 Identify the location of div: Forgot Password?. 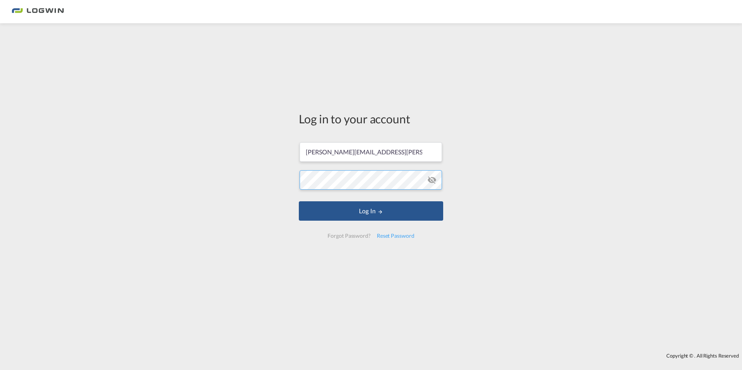
(349, 236).